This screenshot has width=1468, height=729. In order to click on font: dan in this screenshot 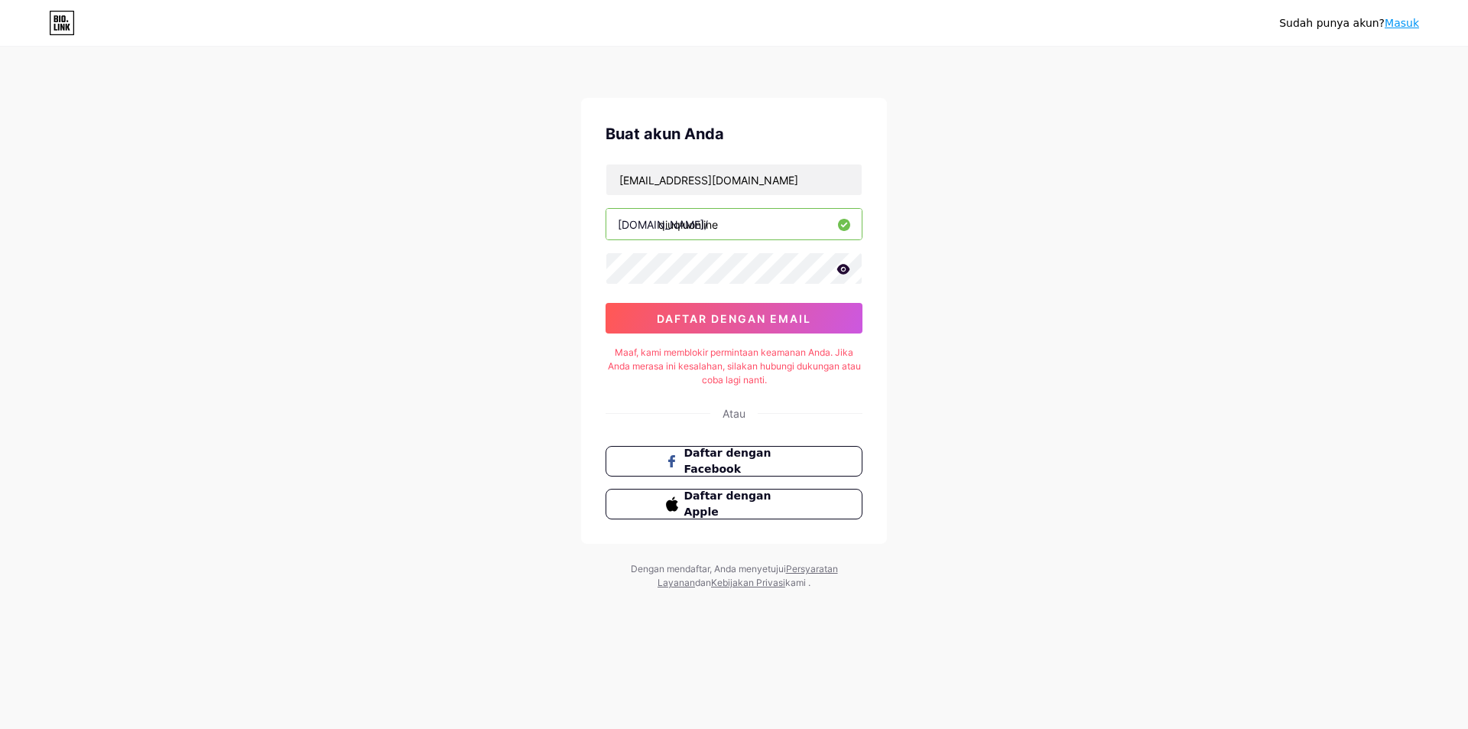, I will do `click(703, 582)`.